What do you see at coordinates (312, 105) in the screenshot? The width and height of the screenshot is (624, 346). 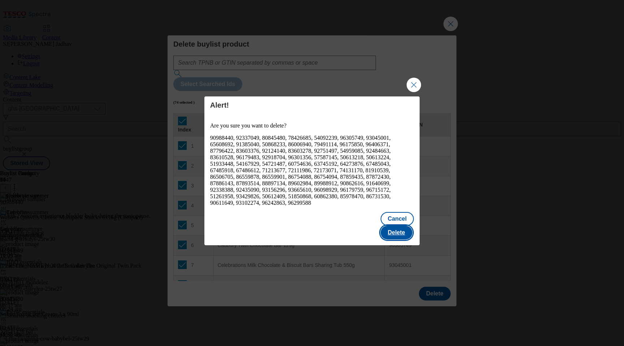 I see `h4: Alert!` at bounding box center [312, 105].